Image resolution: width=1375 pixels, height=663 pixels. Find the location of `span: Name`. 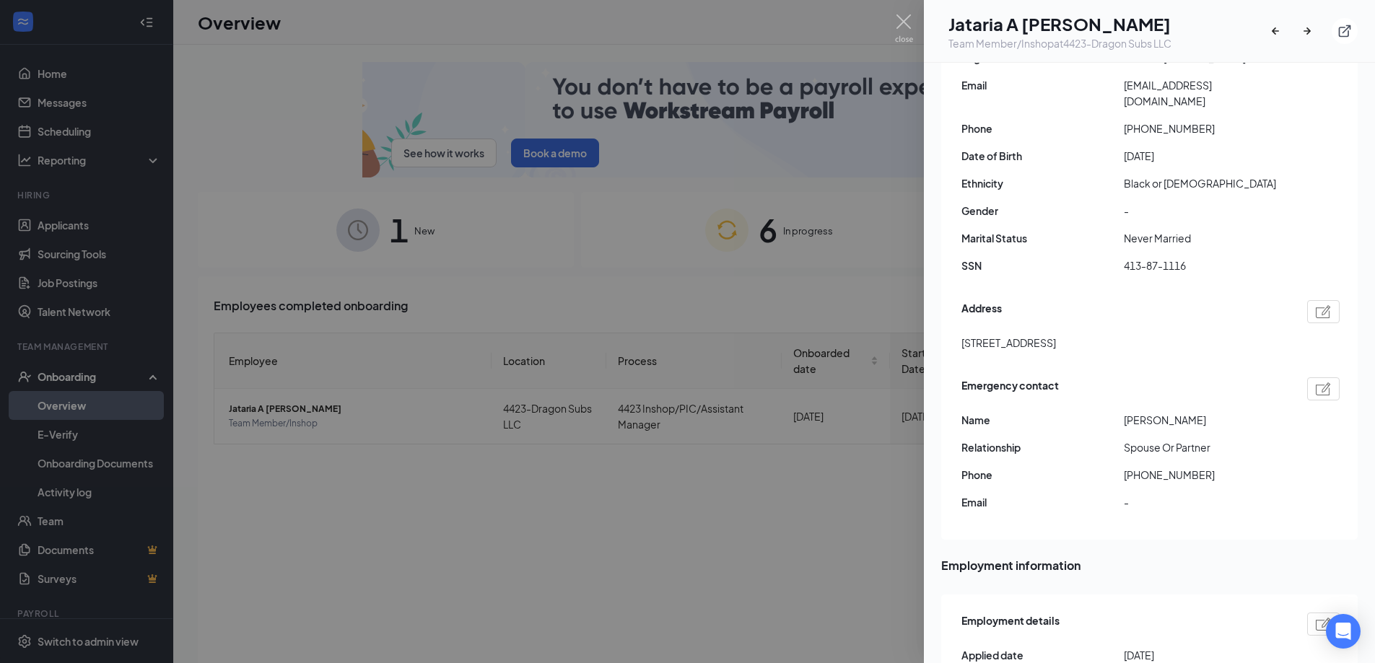

span: Name is located at coordinates (1042, 420).